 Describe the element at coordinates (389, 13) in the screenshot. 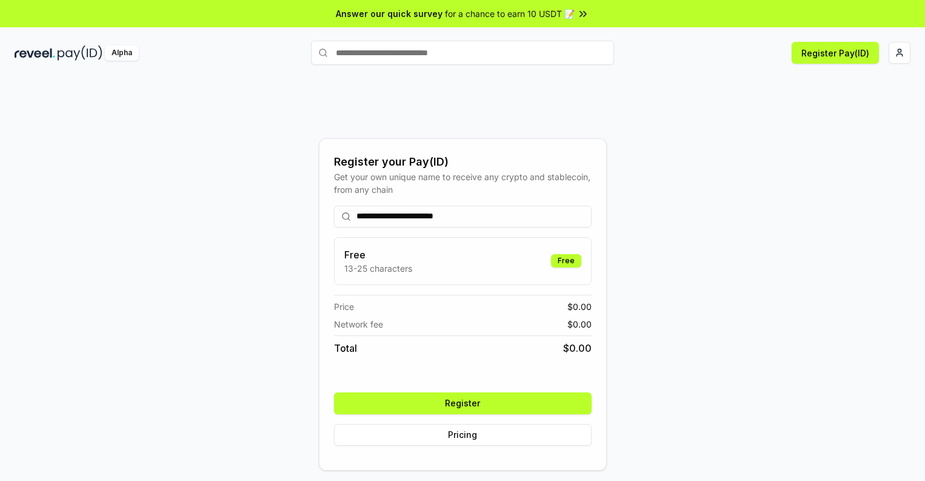

I see `span: Answer our quick survey` at that location.